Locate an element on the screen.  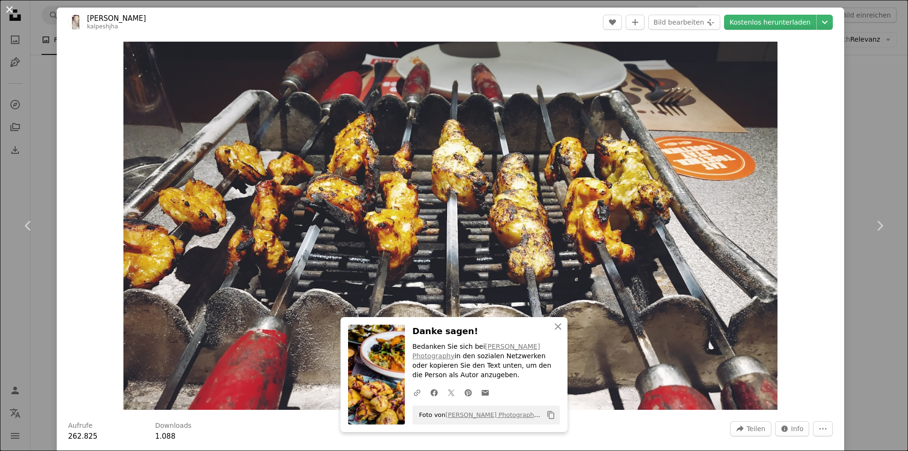
button: Statistiken zu diesem Bild is located at coordinates (792, 428).